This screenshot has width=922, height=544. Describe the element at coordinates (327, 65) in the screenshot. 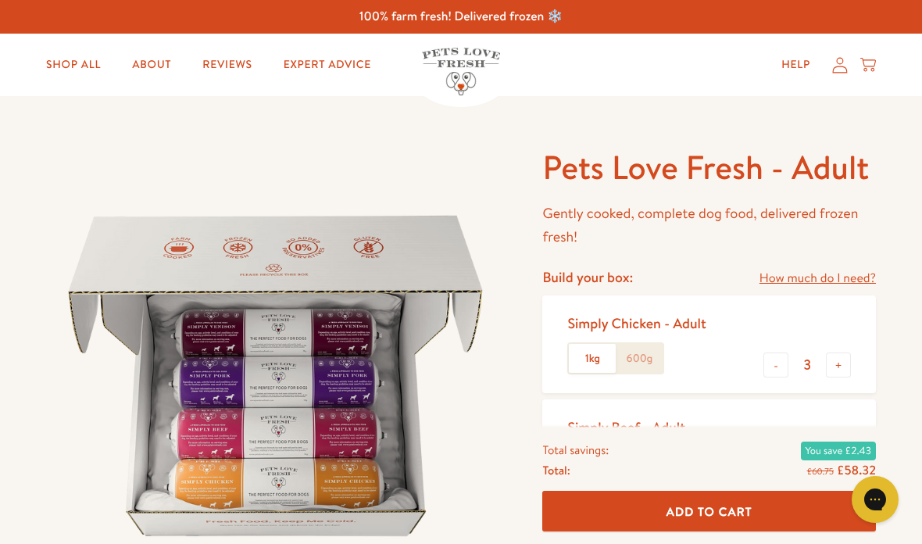

I see `a: Expert Advice` at that location.